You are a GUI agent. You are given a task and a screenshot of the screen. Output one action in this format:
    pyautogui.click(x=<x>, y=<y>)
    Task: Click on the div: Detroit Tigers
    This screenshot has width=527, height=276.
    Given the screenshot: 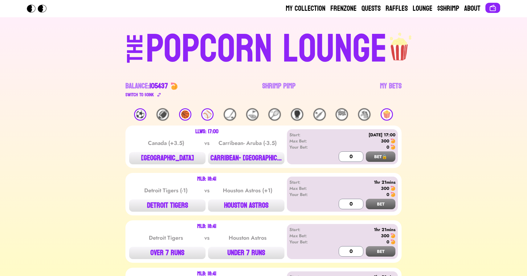 What is the action you would take?
    pyautogui.click(x=166, y=238)
    